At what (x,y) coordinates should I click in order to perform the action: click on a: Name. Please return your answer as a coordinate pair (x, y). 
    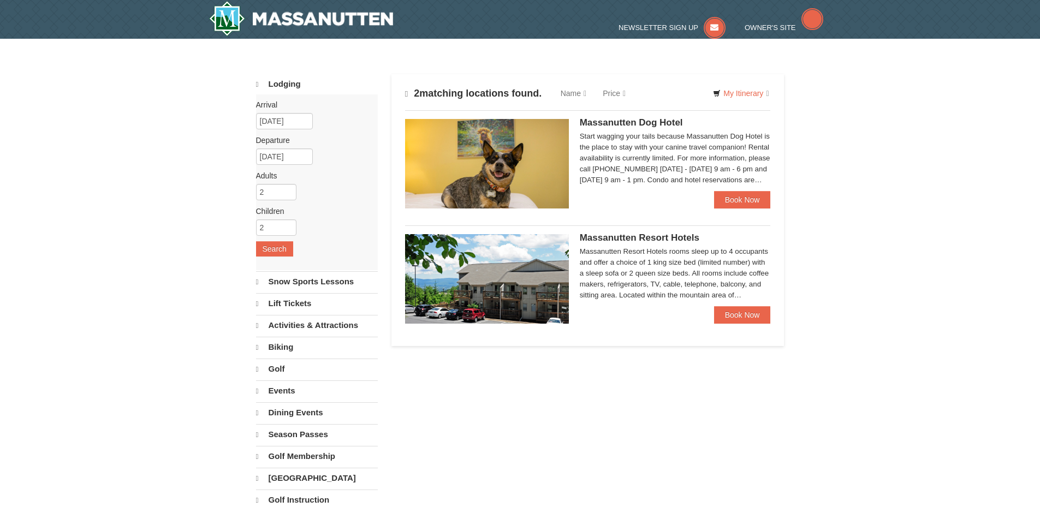
    Looking at the image, I should click on (573, 93).